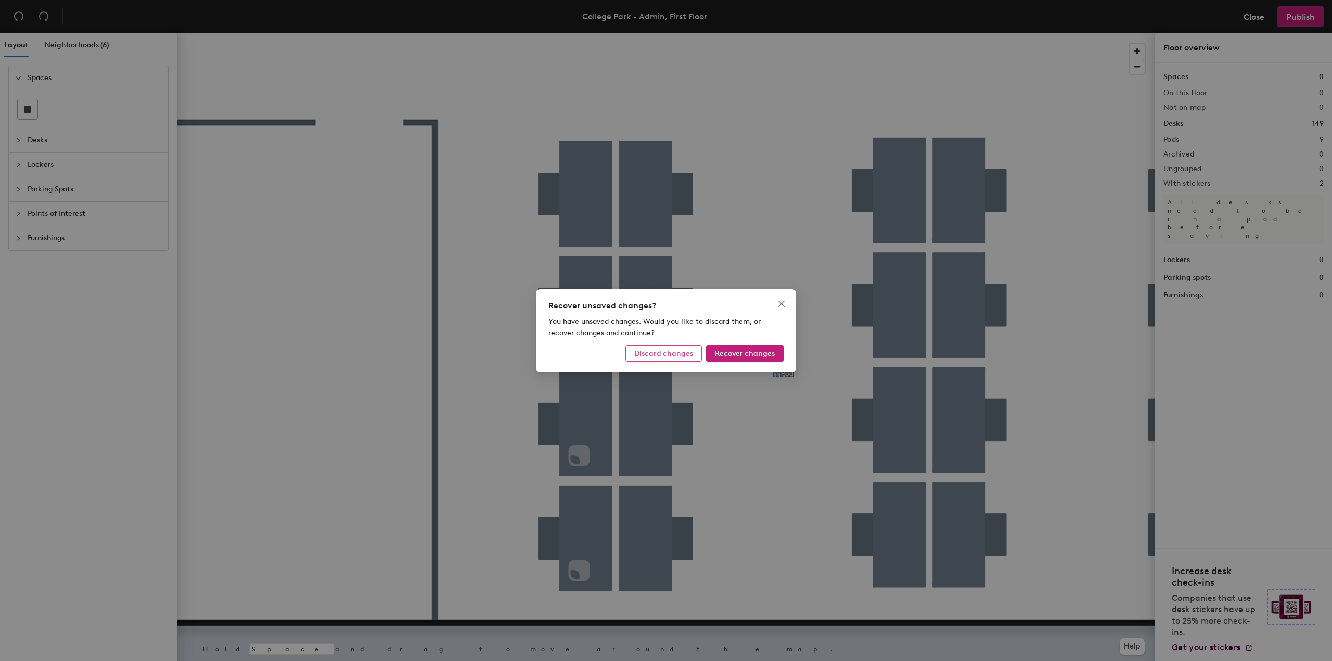 This screenshot has height=661, width=1332. Describe the element at coordinates (745, 353) in the screenshot. I see `span: Recover changes` at that location.